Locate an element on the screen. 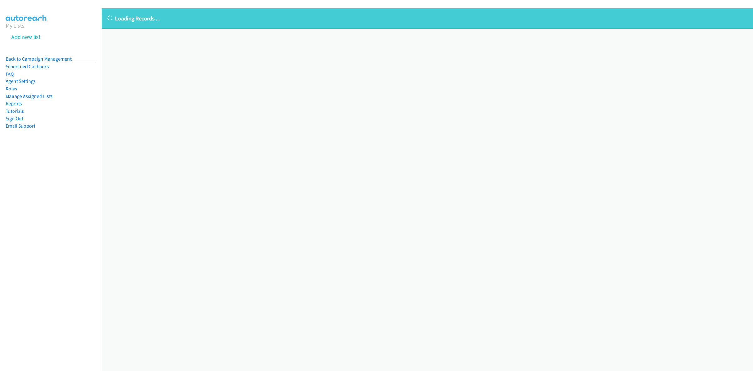 The height and width of the screenshot is (371, 753). a: Reports is located at coordinates (14, 103).